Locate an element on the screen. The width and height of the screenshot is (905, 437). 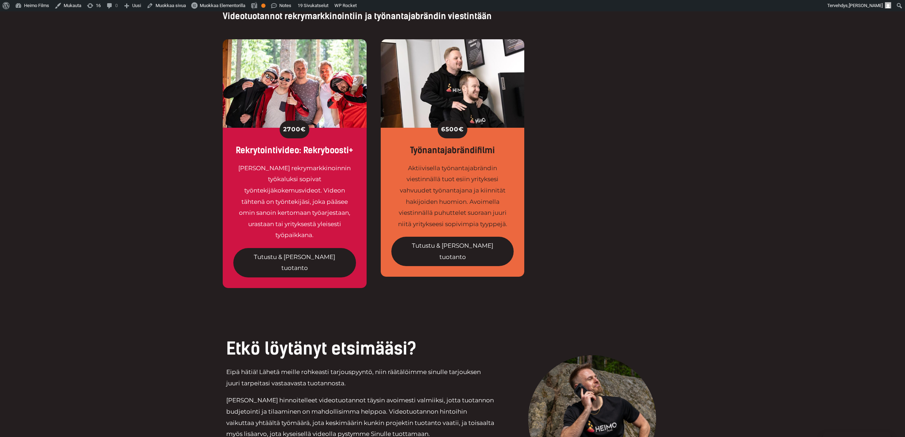
h2: Etkö löytänyt etsimääsi? is located at coordinates (361, 348).